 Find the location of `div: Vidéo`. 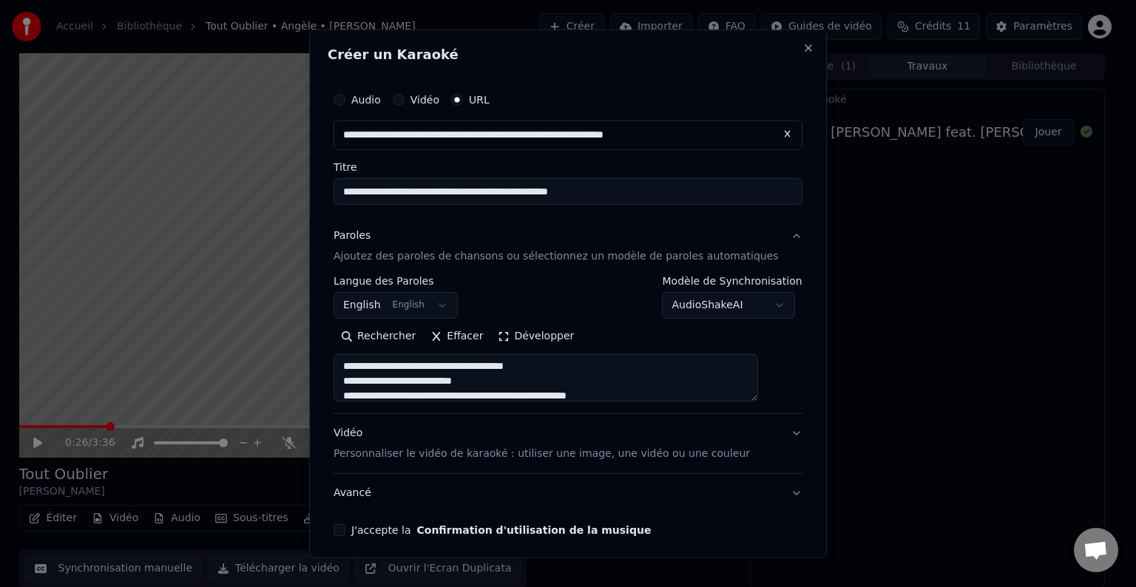

div: Vidéo is located at coordinates (541, 444).